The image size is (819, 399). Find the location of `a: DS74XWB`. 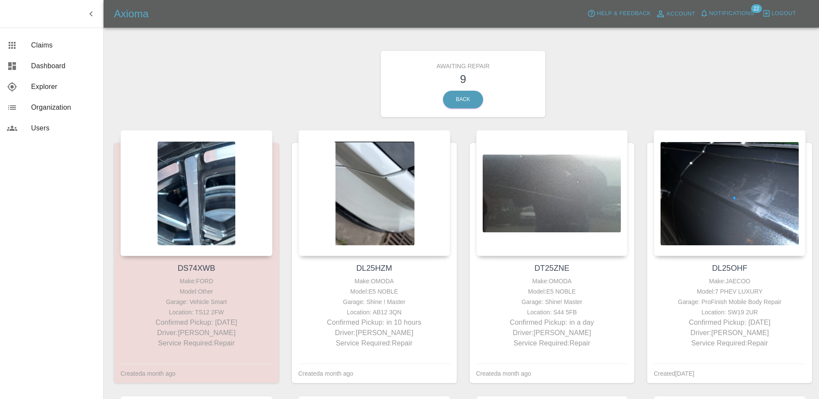

a: DS74XWB is located at coordinates (196, 268).